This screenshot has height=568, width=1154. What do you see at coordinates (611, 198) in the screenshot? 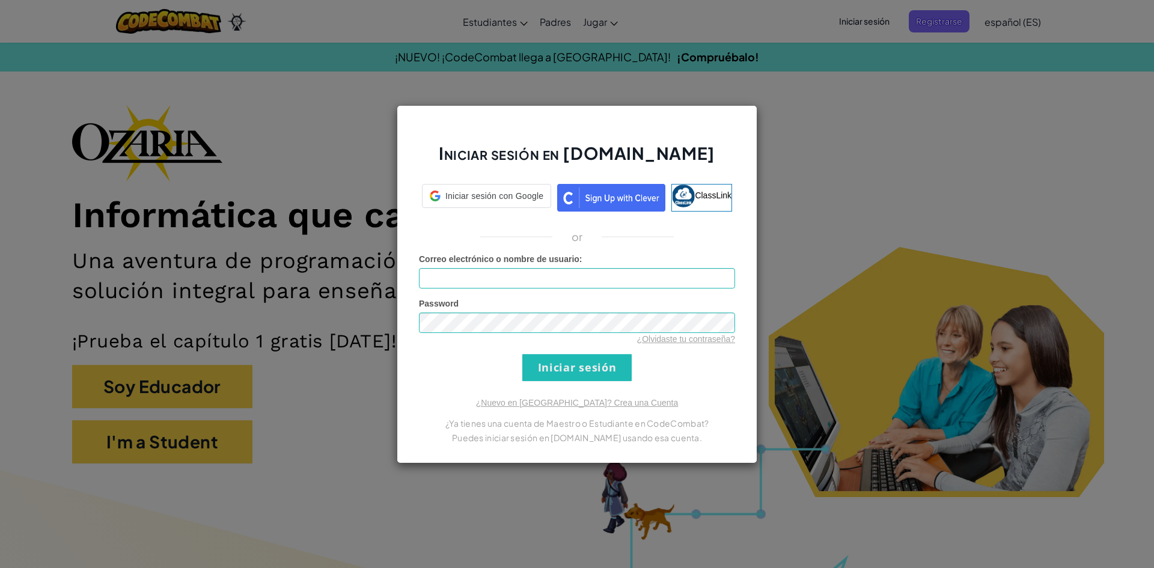
I see `img: clever_sso_button@2x.png` at bounding box center [611, 198].